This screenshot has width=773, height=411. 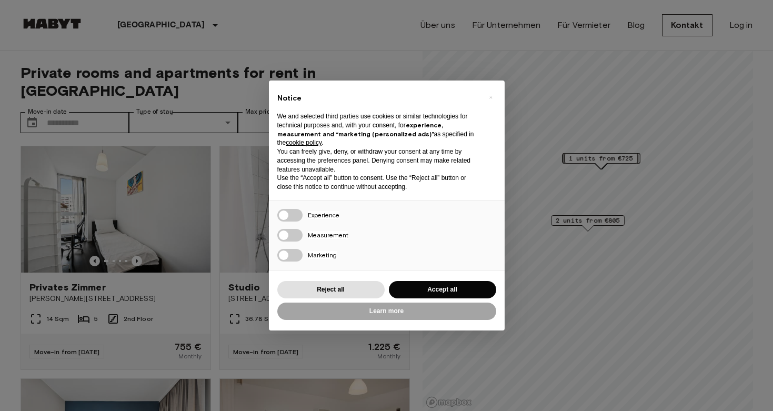 I want to click on button: Close this notice, so click(x=491, y=97).